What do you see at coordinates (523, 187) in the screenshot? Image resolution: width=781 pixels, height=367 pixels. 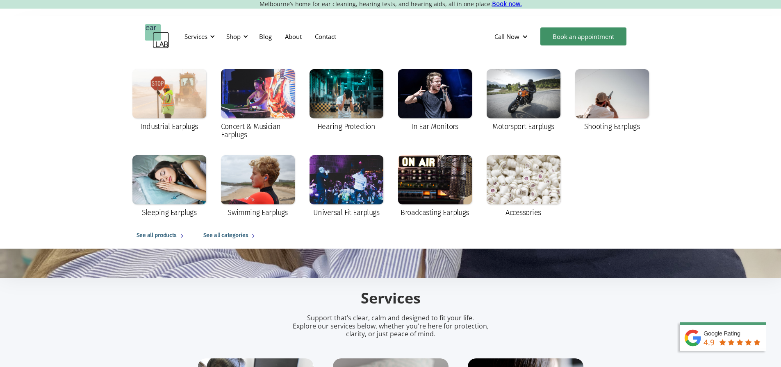 I see `a: Accessories` at bounding box center [523, 187].